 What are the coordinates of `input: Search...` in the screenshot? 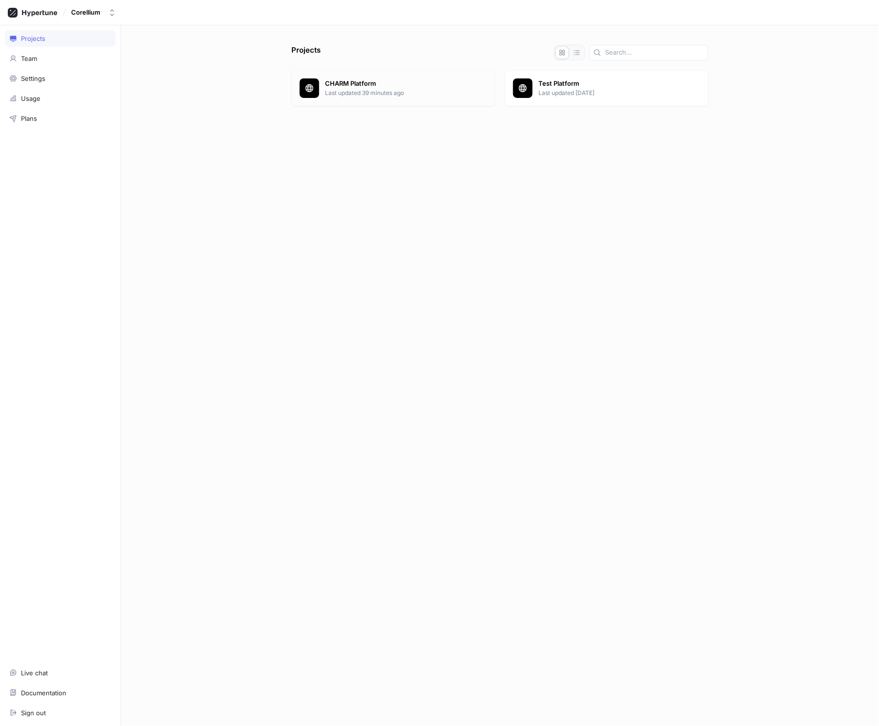 It's located at (654, 53).